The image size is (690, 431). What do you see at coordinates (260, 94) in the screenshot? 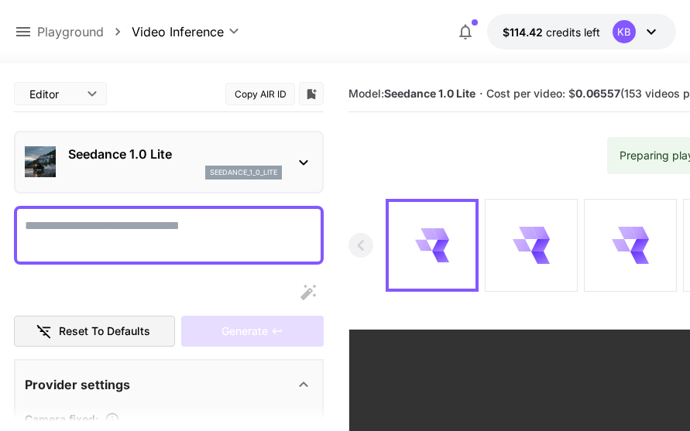
I see `button: Copy AIR ID` at bounding box center [260, 94].